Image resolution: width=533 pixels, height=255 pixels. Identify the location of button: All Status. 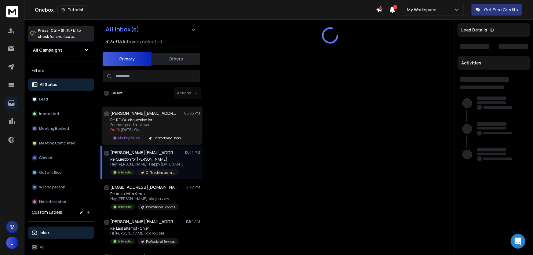
(61, 85).